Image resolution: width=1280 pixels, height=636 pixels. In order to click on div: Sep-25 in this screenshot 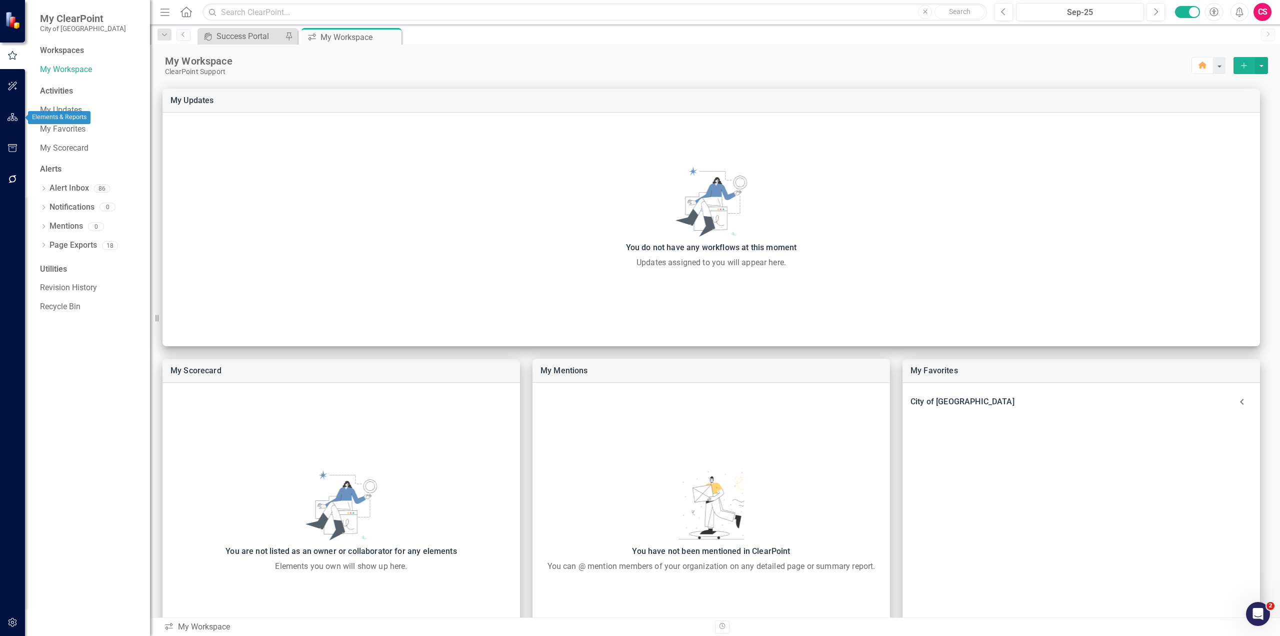, I will do `click(1080, 13)`.